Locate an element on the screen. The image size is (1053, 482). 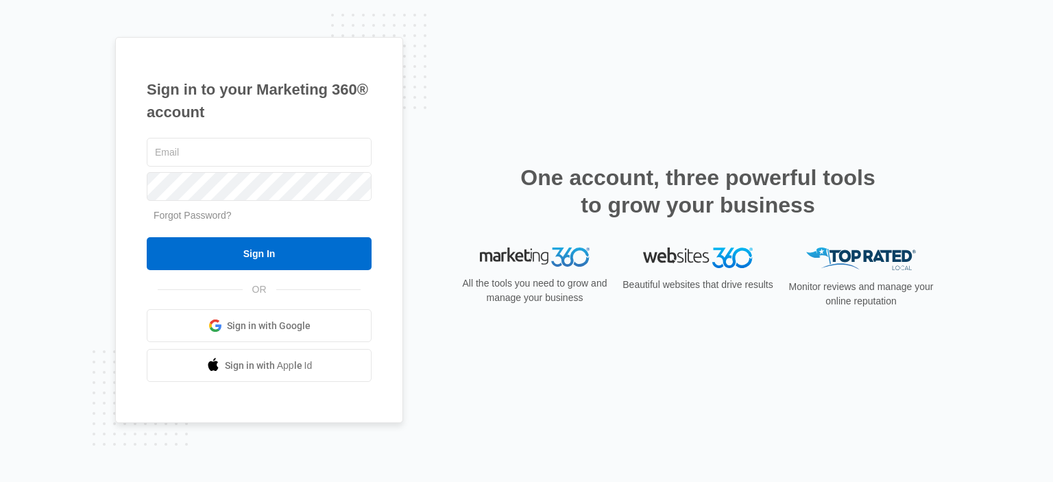
p: Monitor reviews and manage your online reputation is located at coordinates (861, 294).